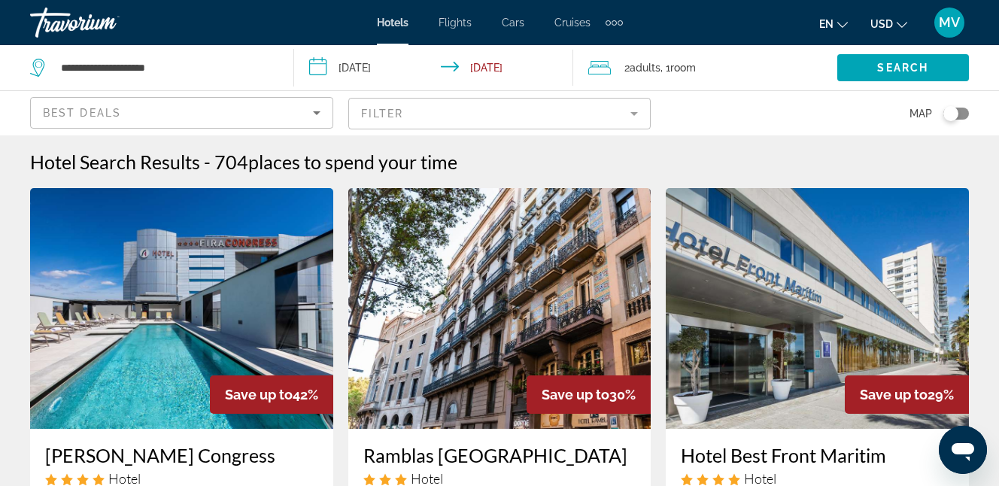 The height and width of the screenshot is (486, 999). I want to click on button: Check-in date: Dec 11, 2025 Check-out date: Dec 13, 2025, so click(433, 68).